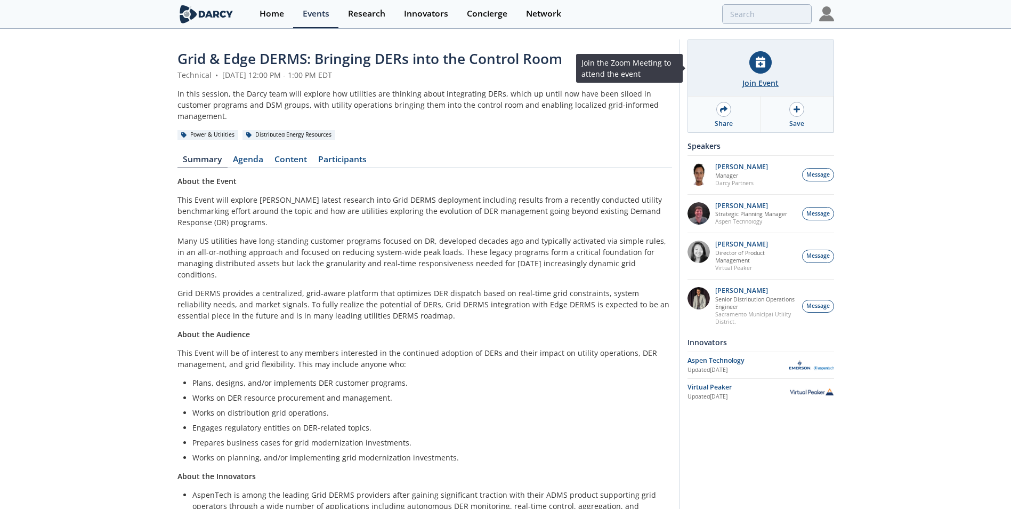  What do you see at coordinates (699, 213) in the screenshot?
I see `img: accc9a8e-a9c1-4d58-ae37-132228efcf55` at bounding box center [699, 213].